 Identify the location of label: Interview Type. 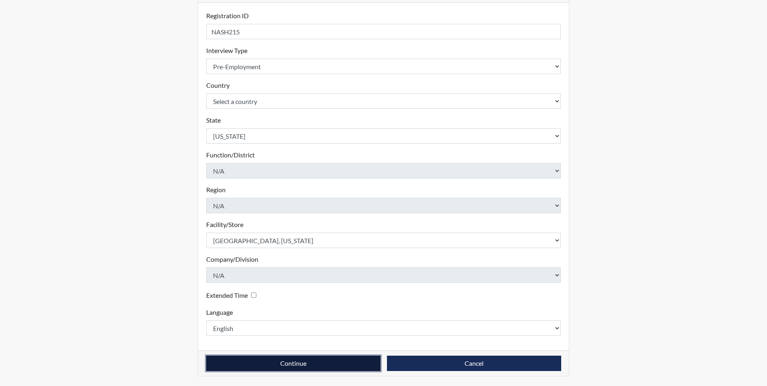
(227, 51).